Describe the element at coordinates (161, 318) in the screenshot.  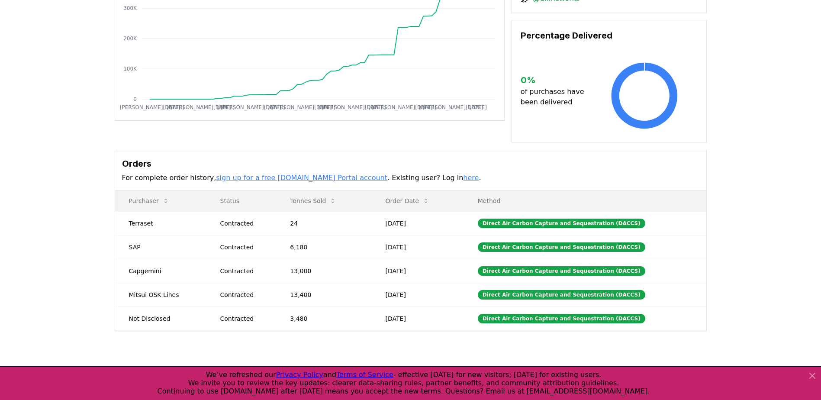
I see `td: Not Disclosed` at that location.